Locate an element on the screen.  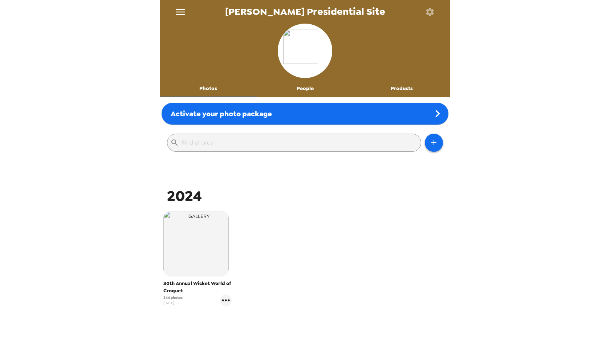
span: 2024 is located at coordinates (185, 196).